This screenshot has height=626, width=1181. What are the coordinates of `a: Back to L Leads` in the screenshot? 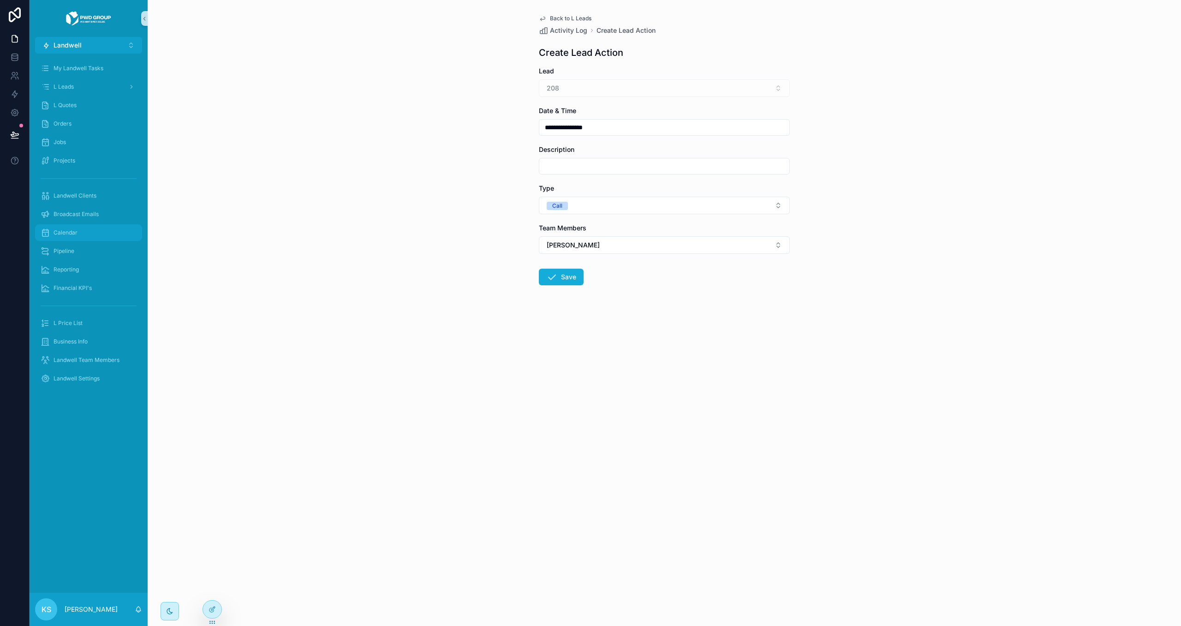 It's located at (565, 18).